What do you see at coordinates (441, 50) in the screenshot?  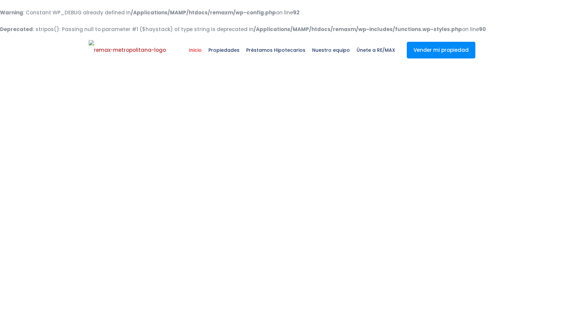 I see `a: Vender mi propiedad` at bounding box center [441, 50].